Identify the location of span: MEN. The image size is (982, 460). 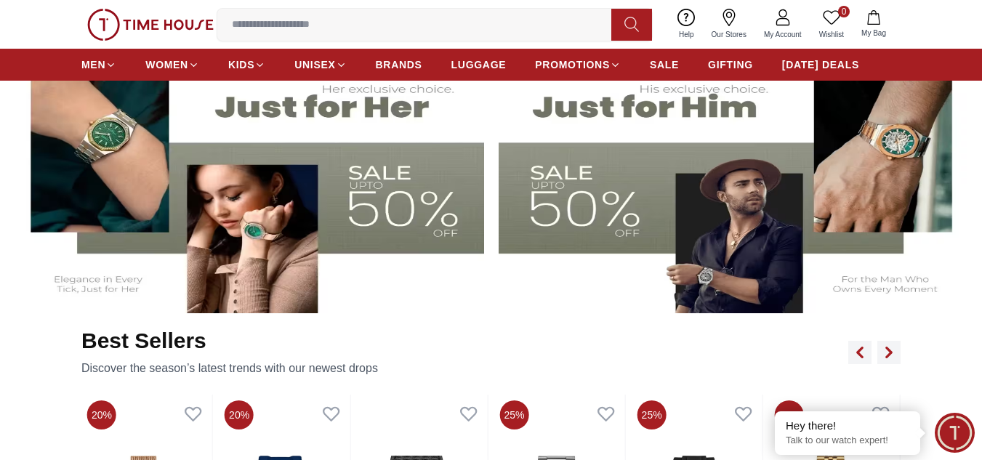
(93, 65).